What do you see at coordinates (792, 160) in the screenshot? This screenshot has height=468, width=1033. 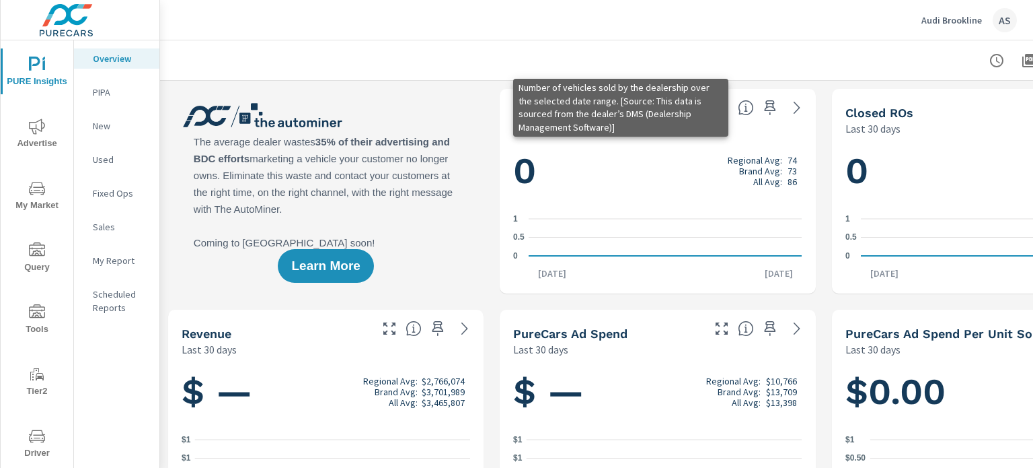 I see `p: 74` at bounding box center [792, 160].